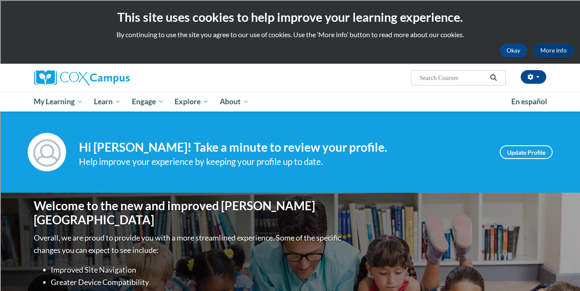 The height and width of the screenshot is (291, 580). Describe the element at coordinates (529, 101) in the screenshot. I see `span: En español` at that location.